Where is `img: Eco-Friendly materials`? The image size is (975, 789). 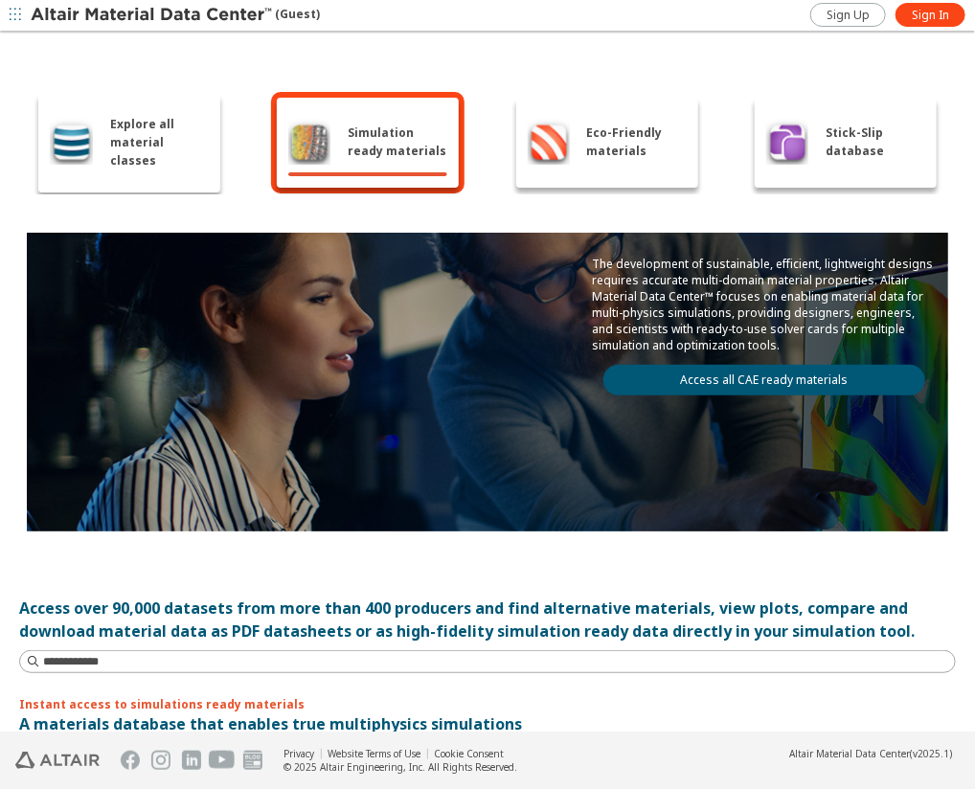 img: Eco-Friendly materials is located at coordinates (549, 142).